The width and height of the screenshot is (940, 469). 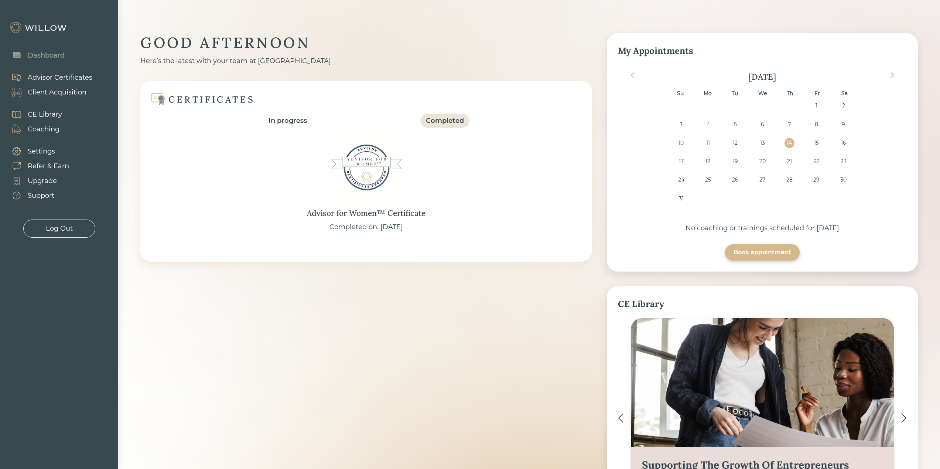 What do you see at coordinates (844, 93) in the screenshot?
I see `div: Sa` at bounding box center [844, 93].